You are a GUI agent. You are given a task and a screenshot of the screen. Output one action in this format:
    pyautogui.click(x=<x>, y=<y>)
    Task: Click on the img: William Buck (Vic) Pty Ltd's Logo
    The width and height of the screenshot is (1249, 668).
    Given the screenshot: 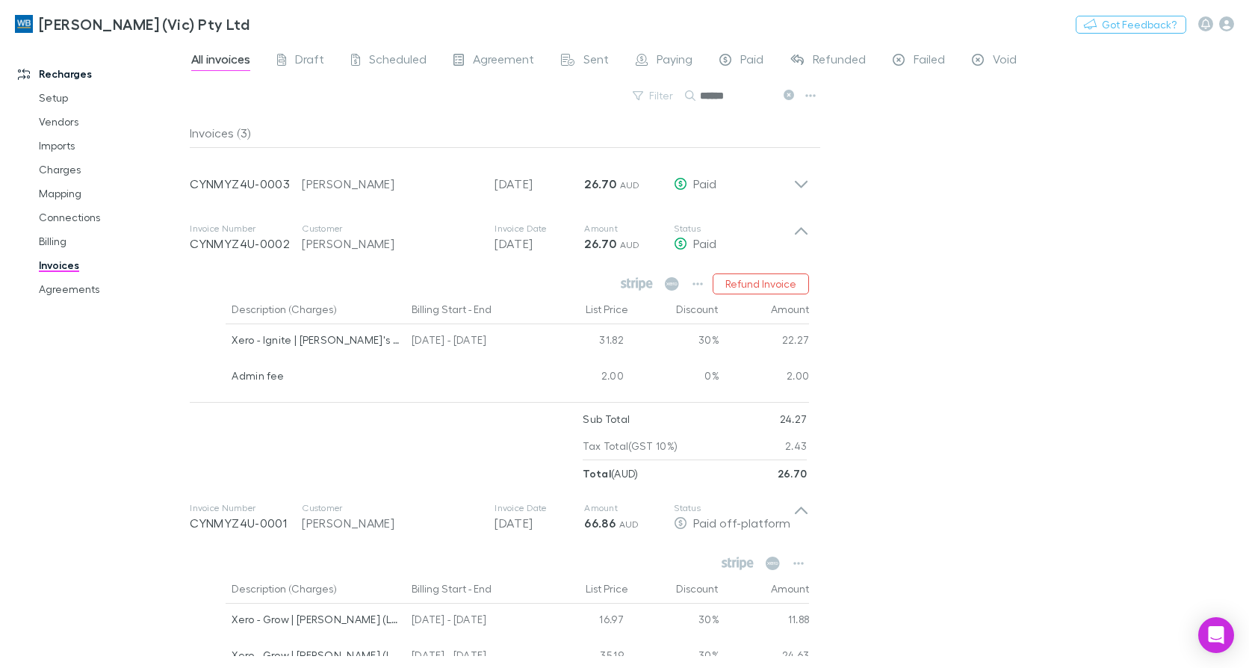 What is the action you would take?
    pyautogui.click(x=24, y=24)
    